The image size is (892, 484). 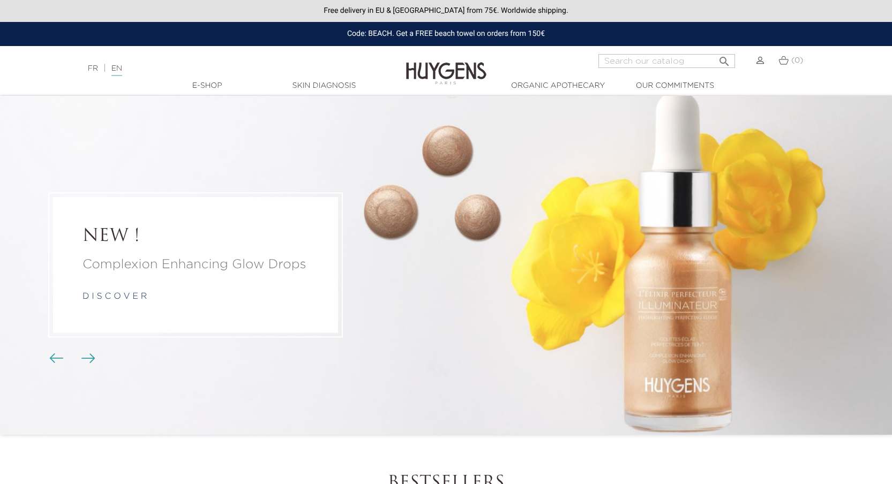 I want to click on a: Organic Apothecary, so click(x=558, y=86).